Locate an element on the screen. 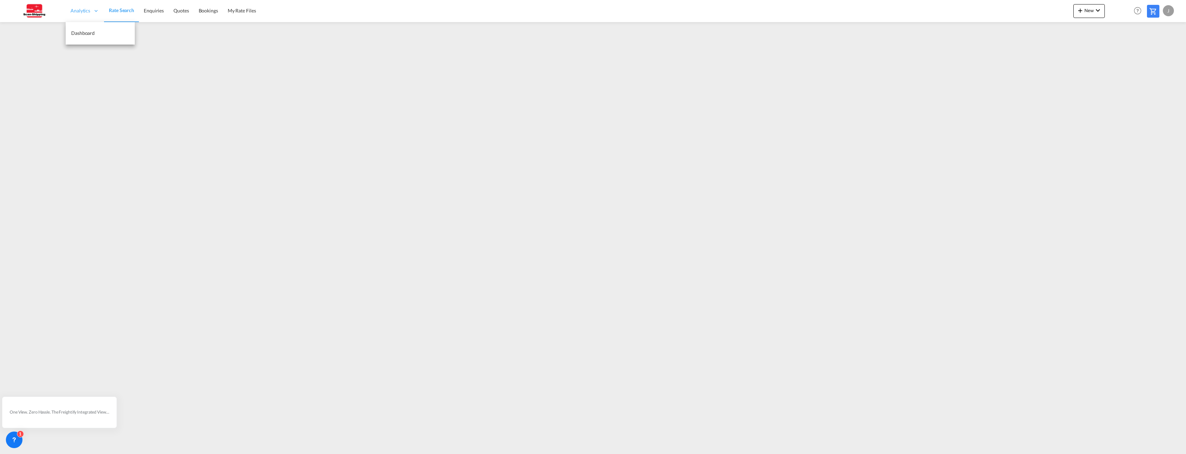 The width and height of the screenshot is (1186, 454). md-icon: icon-chevron-down is located at coordinates (1098, 10).